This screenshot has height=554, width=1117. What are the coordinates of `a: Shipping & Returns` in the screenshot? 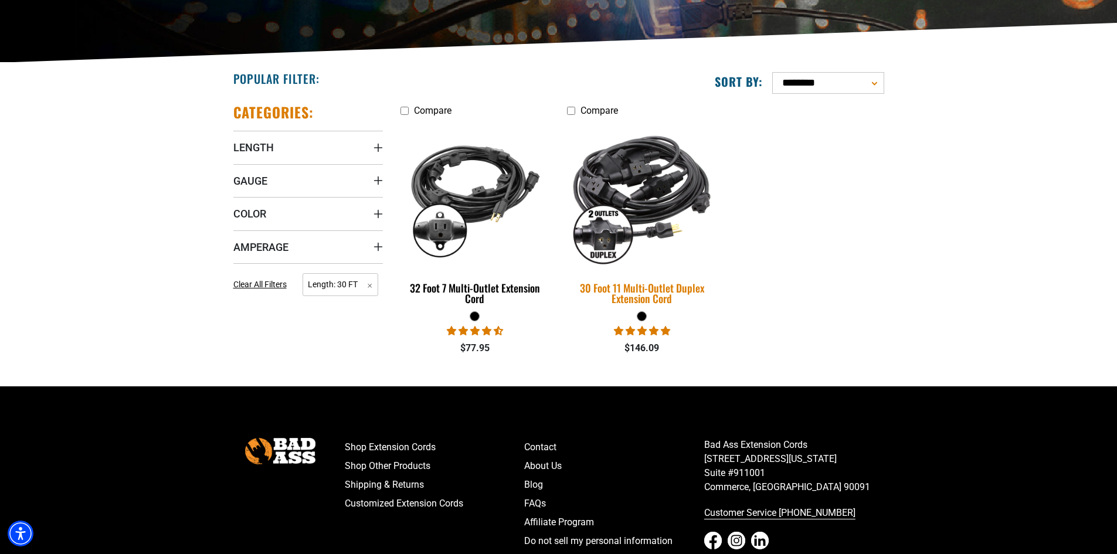 It's located at (435, 485).